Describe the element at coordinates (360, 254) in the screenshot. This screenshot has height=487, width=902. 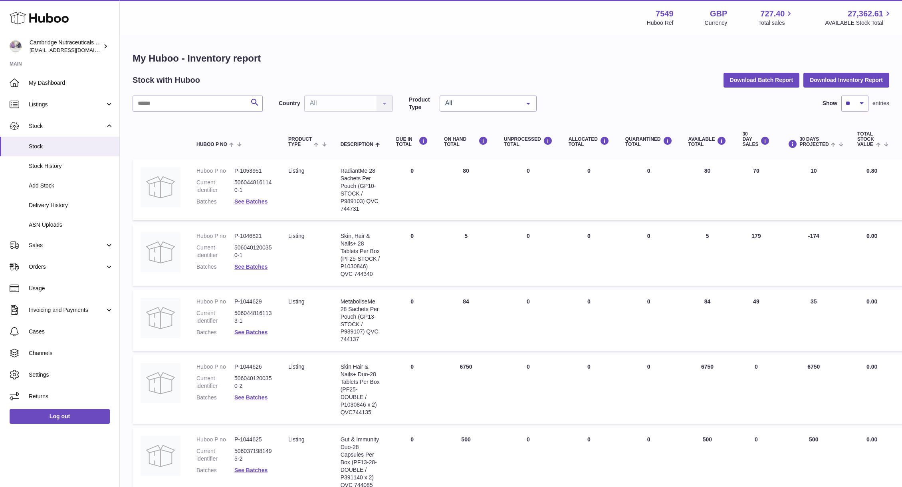
I see `div: Skin, Hair & Nails+ 28 Tablets Per Box (PF25-STOCK / P1030846) QVC 744340` at that location.